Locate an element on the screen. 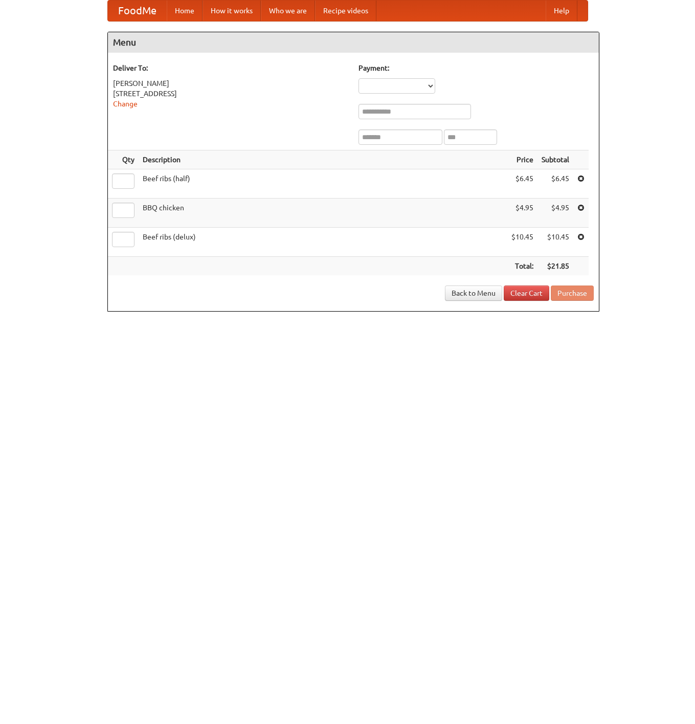  td: Beef ribs (half) is located at coordinates (323, 184).